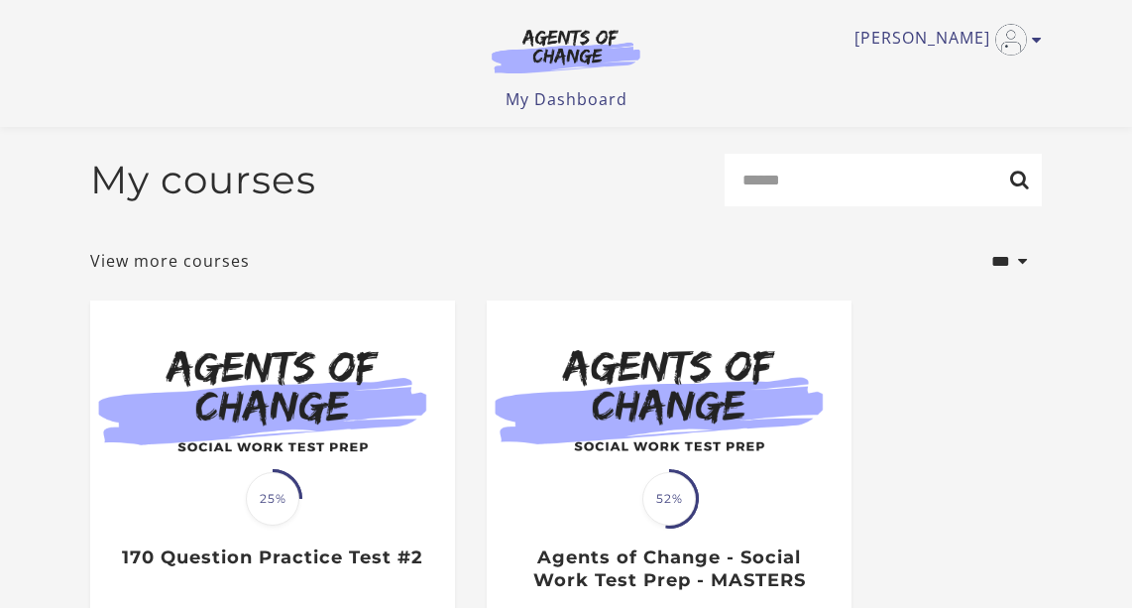 This screenshot has width=1132, height=608. What do you see at coordinates (273, 499) in the screenshot?
I see `span: 25%` at bounding box center [273, 499].